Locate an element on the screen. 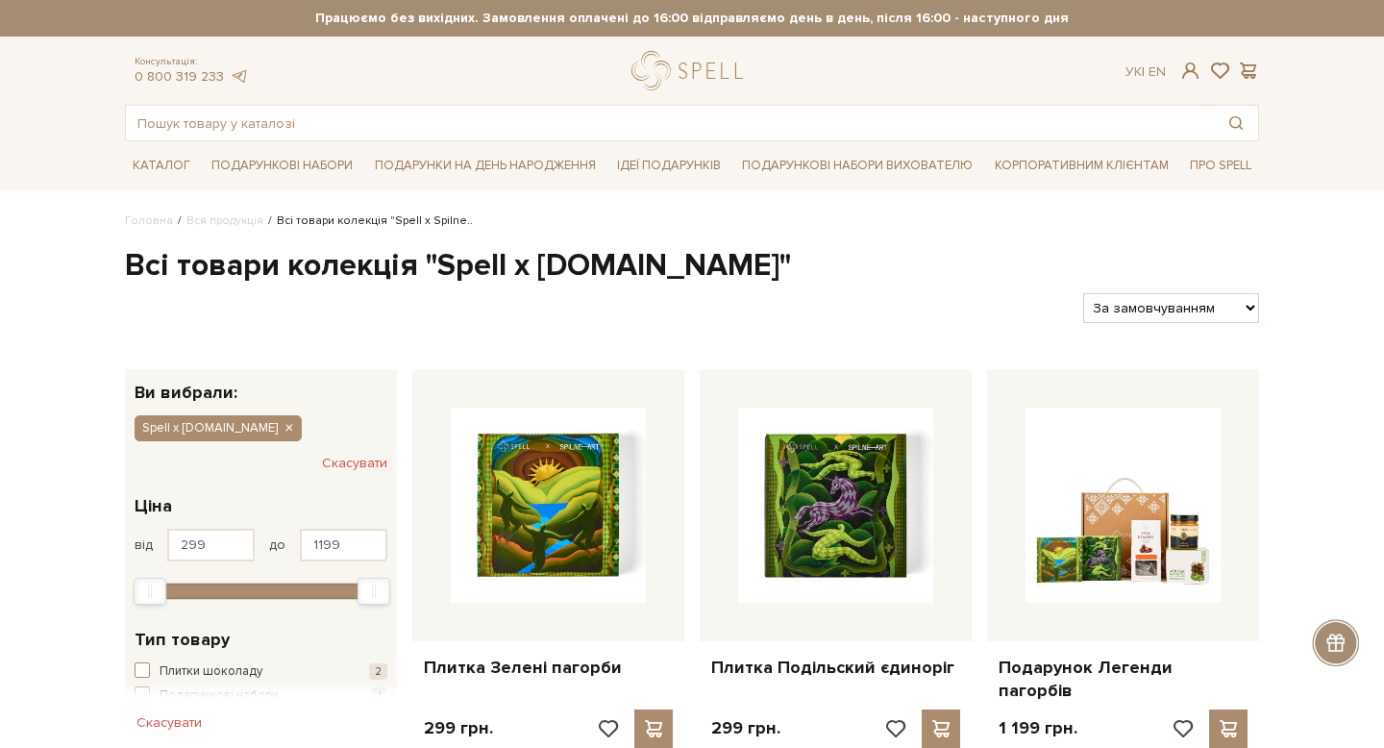  p: 1 199 грн. is located at coordinates (1038, 728).